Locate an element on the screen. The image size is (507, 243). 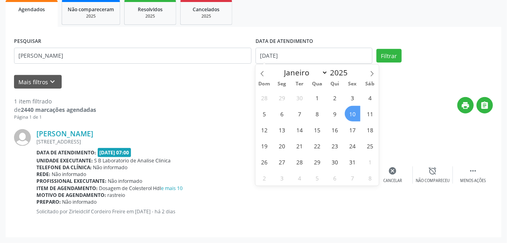
input: Selecione um intervalo is located at coordinates (314, 56).